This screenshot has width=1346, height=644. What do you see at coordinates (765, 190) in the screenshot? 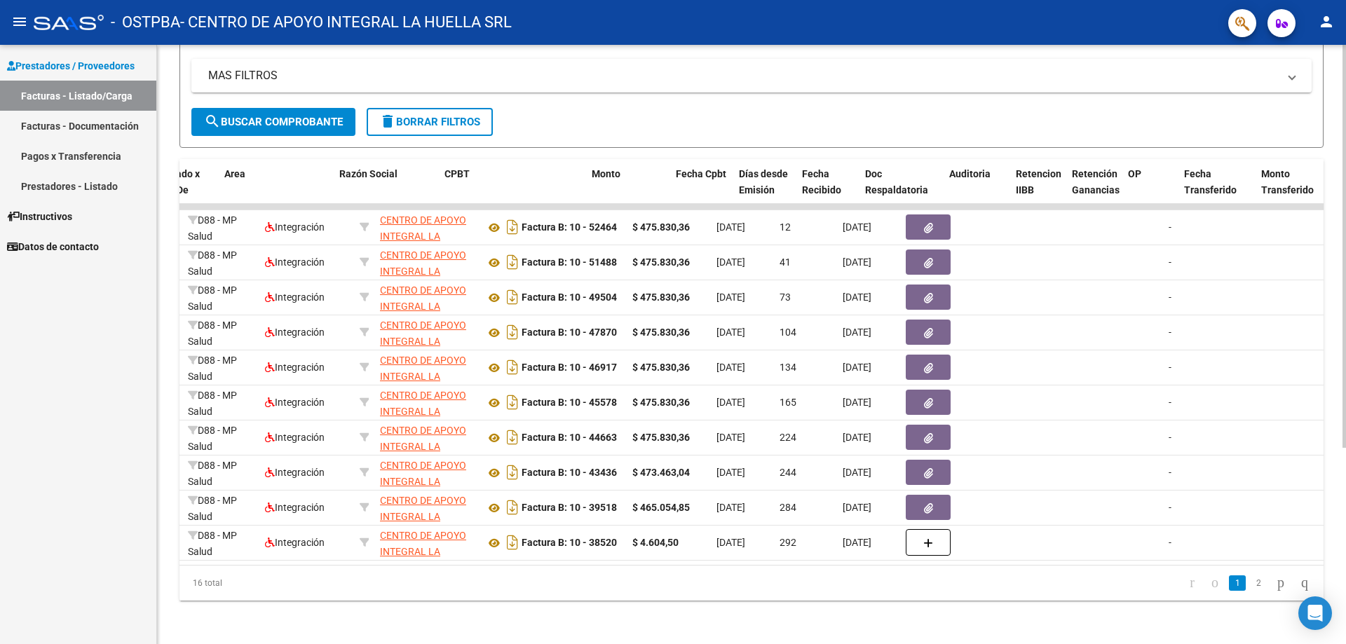
I see `datatable-header-cell: Días desde Emisión` at bounding box center [765, 190].